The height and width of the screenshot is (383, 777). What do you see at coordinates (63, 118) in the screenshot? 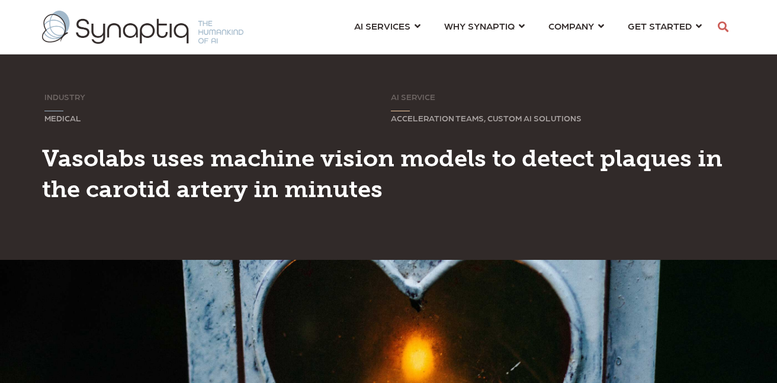
I see `span: MEDICAL` at bounding box center [63, 118].